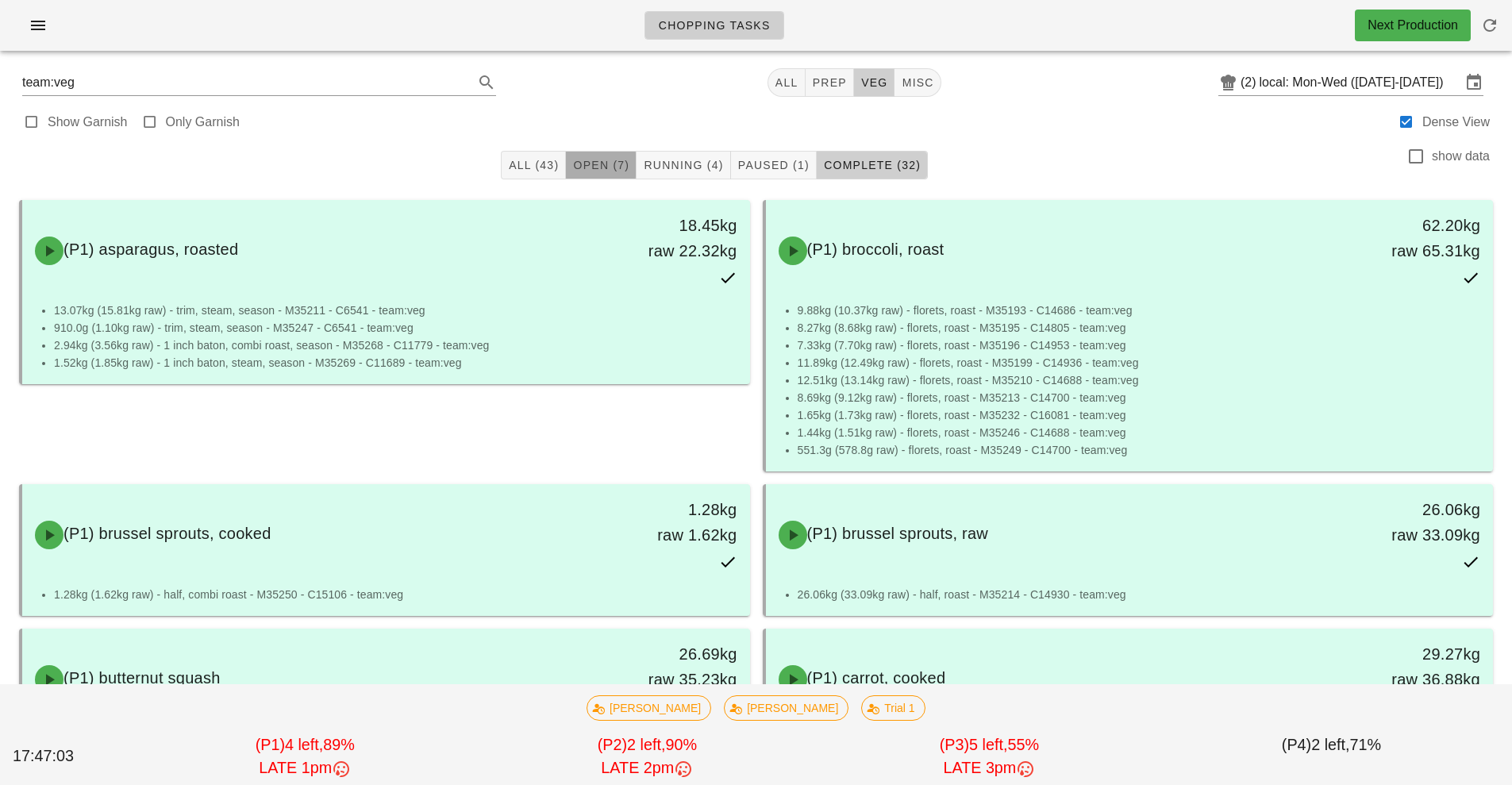 The height and width of the screenshot is (785, 1512). Describe the element at coordinates (714, 25) in the screenshot. I see `a: Chopping Tasks` at that location.